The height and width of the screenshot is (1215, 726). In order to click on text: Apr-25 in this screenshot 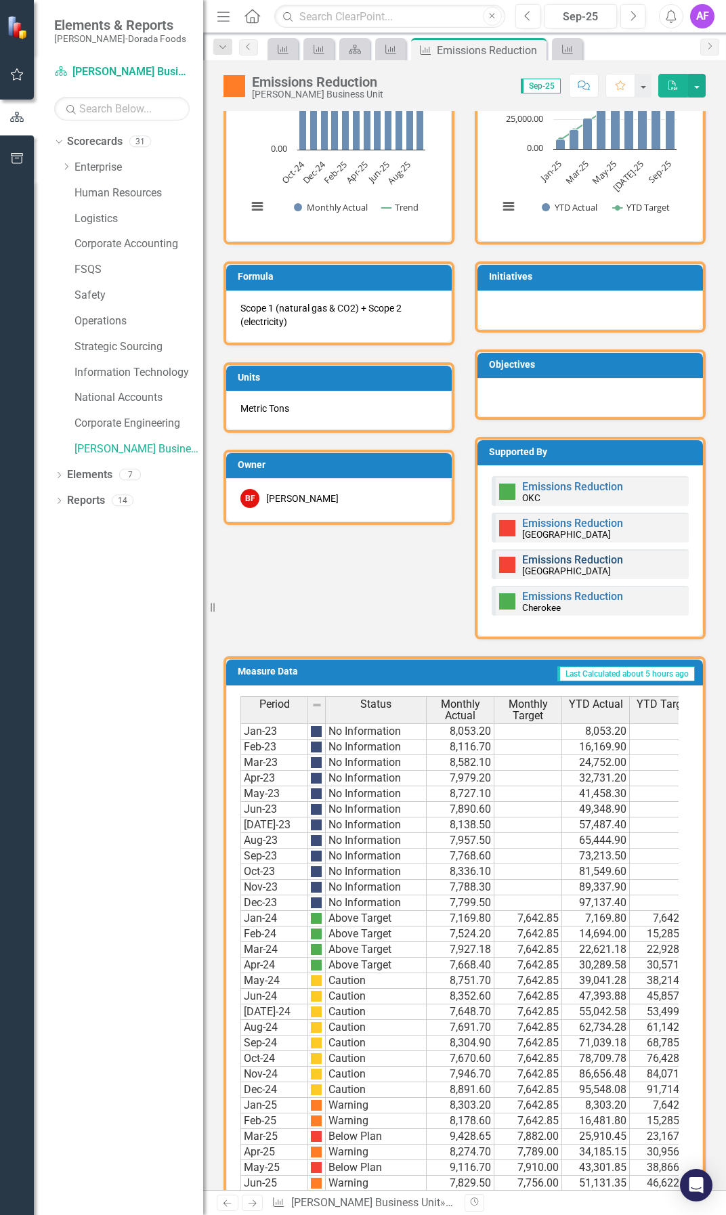, I will do `click(357, 172)`.